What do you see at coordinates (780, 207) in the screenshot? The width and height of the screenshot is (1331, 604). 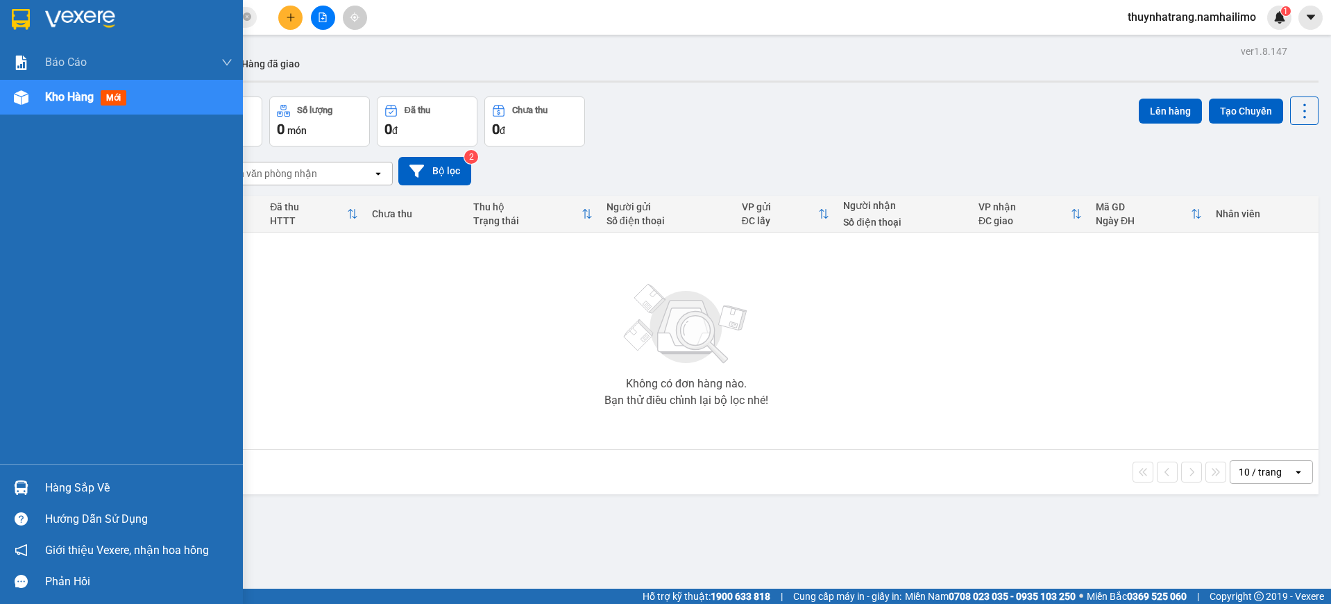 I see `div: VP gửi` at bounding box center [780, 207].